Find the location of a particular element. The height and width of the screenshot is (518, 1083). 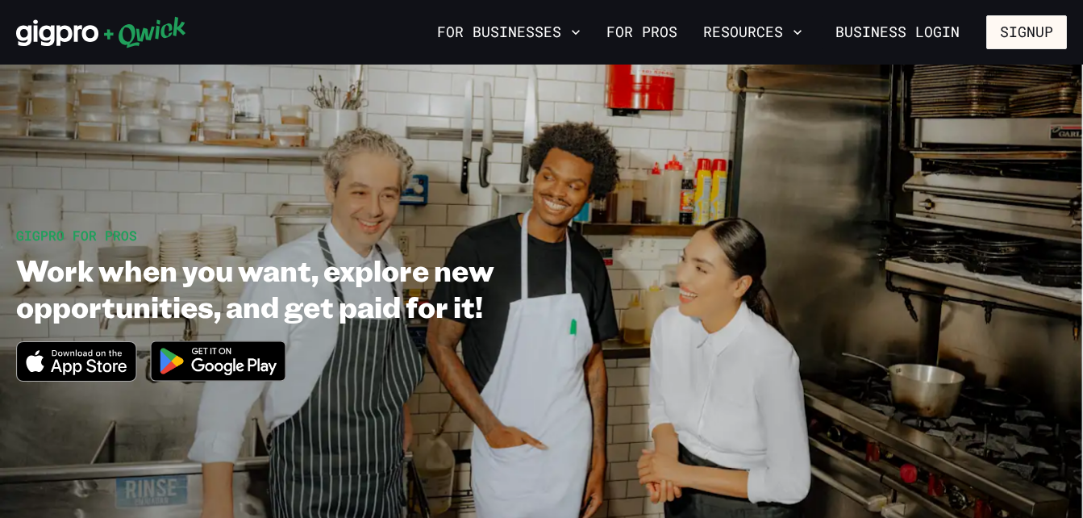

button: Resources is located at coordinates (752, 32).